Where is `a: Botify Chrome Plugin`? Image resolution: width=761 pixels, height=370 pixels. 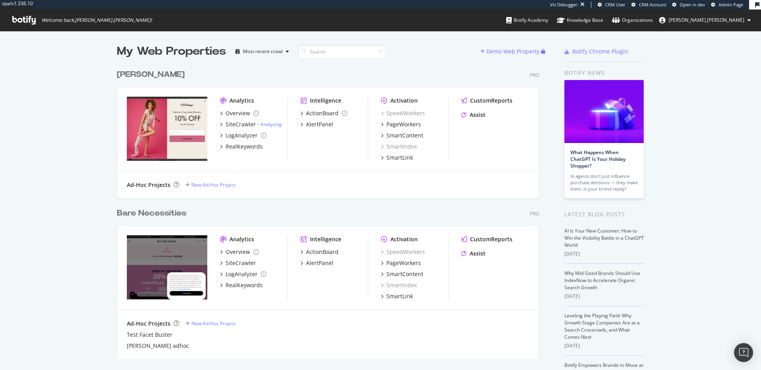
a: Botify Chrome Plugin is located at coordinates (596, 52).